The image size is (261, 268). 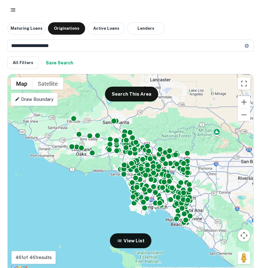 What do you see at coordinates (33, 258) in the screenshot?
I see `p: 461 of 461 results` at bounding box center [33, 258].